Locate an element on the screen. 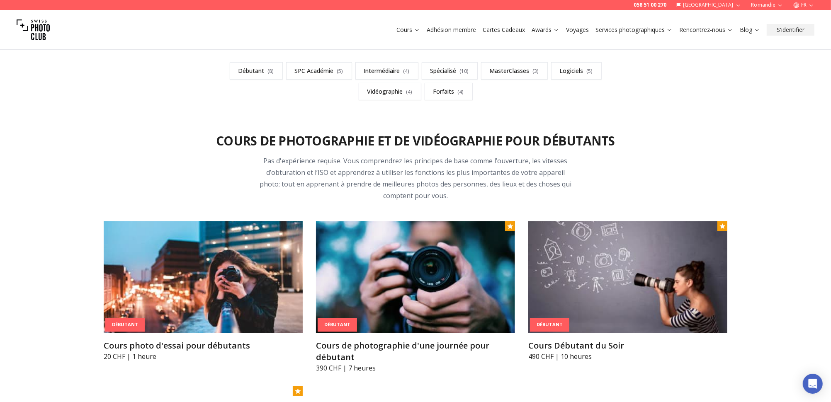  a: Cours de photographie d'une journée pour débutantDébutantCours de photographie d'une journée pour... is located at coordinates (415, 297).